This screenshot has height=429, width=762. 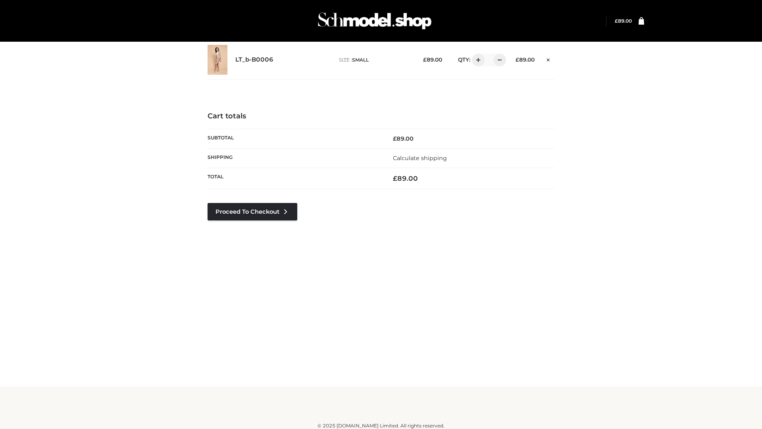 I want to click on span: SMALL, so click(x=360, y=60).